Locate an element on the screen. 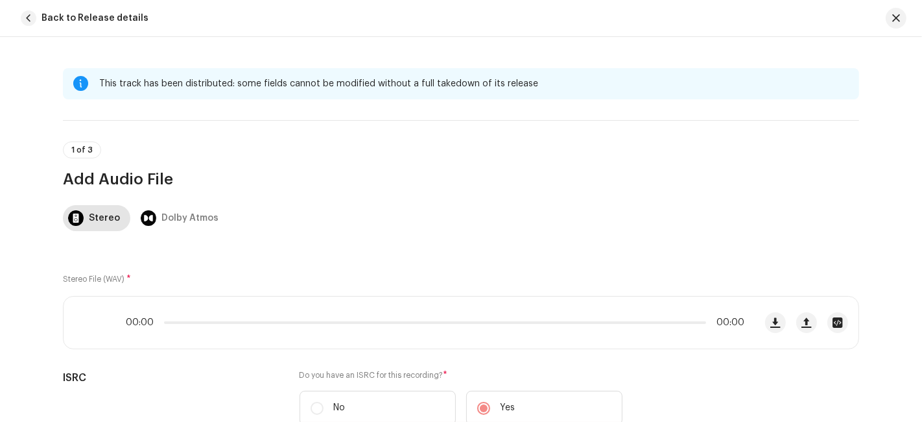  div: Dolby Atmos is located at coordinates (190, 218).